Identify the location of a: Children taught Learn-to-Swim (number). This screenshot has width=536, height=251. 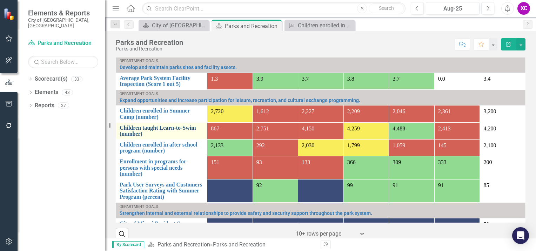
(161, 131).